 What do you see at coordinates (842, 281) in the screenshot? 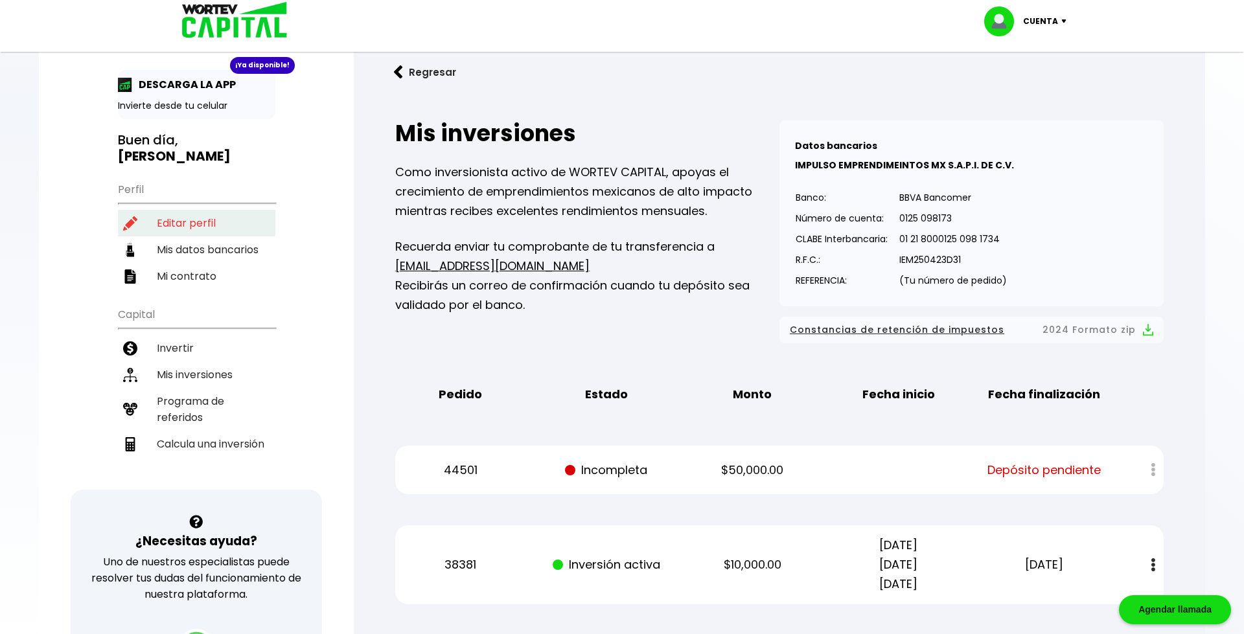
I see `p: REFERENCIA:` at bounding box center [842, 281].